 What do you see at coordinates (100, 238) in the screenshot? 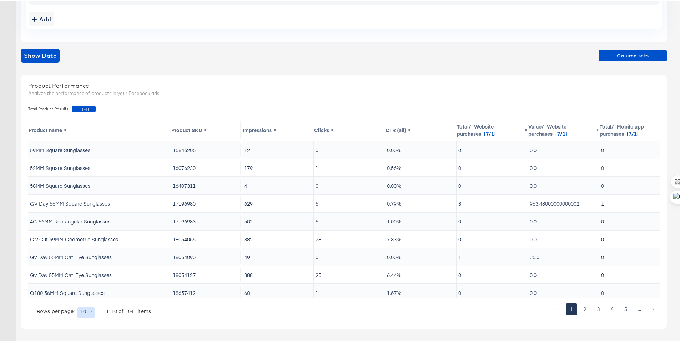
I see `td: Giv Cut 69MM Geometric Sunglasses` at bounding box center [100, 238].